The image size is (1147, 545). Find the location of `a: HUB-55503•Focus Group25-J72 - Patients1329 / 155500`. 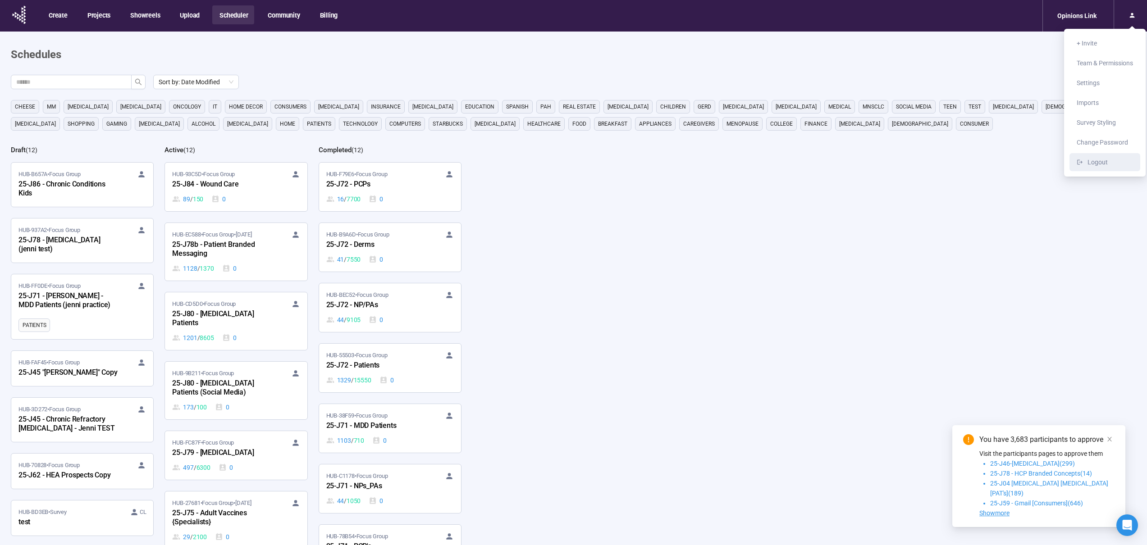

a: HUB-55503•Focus Group25-J72 - Patients1329 / 155500 is located at coordinates (390, 368).